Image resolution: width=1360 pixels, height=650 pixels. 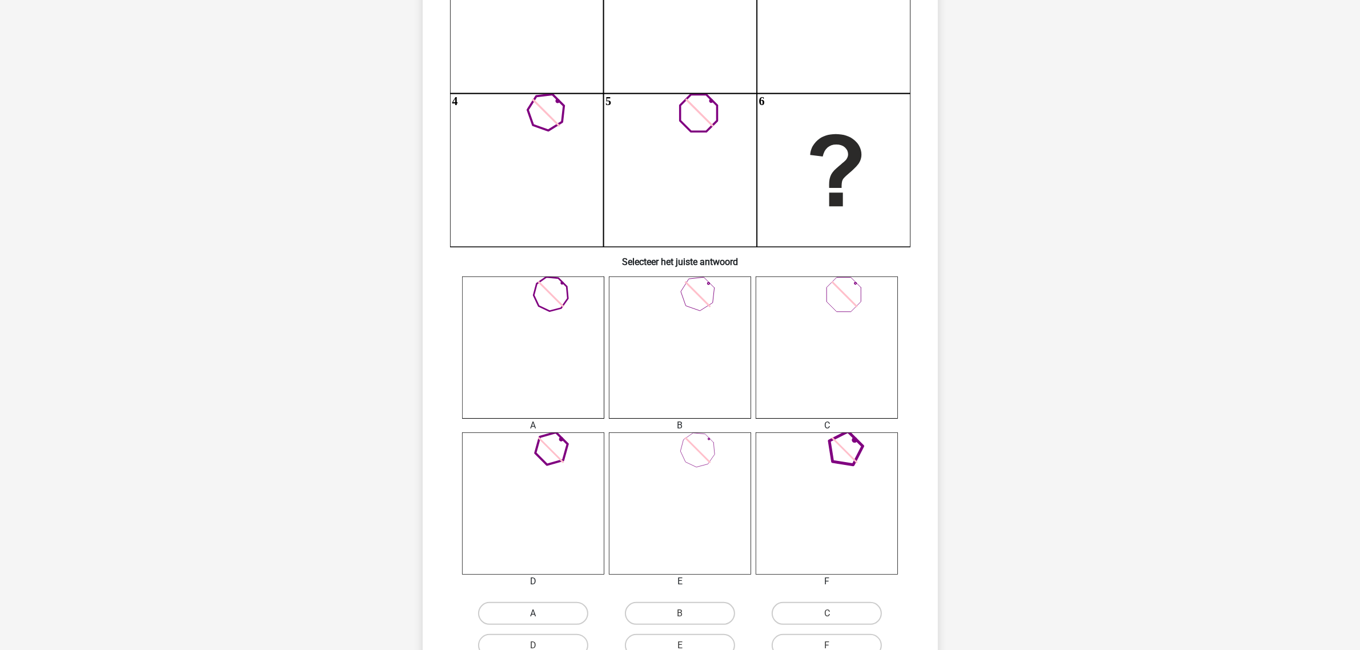 What do you see at coordinates (608, 101) in the screenshot?
I see `text: 5` at bounding box center [608, 101].